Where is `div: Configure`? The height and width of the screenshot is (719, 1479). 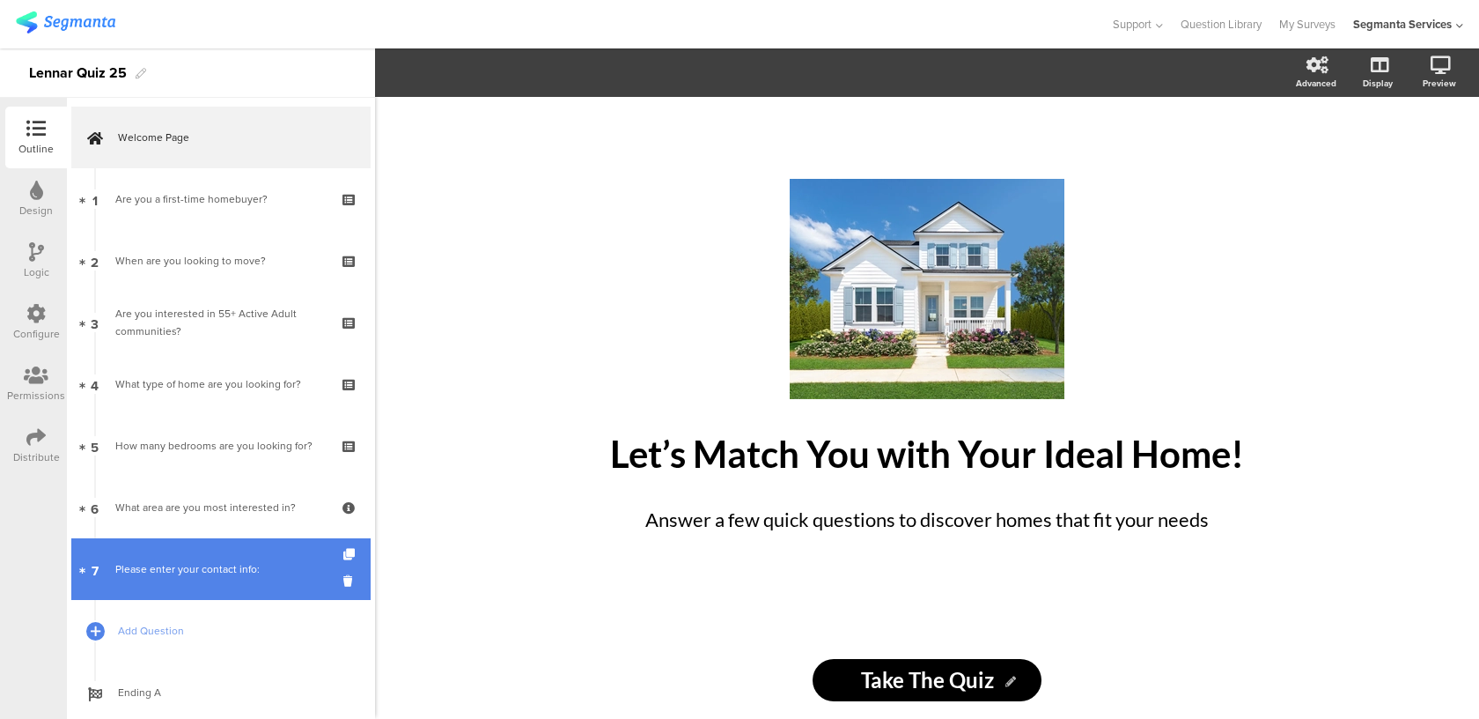
div: Configure is located at coordinates (36, 334).